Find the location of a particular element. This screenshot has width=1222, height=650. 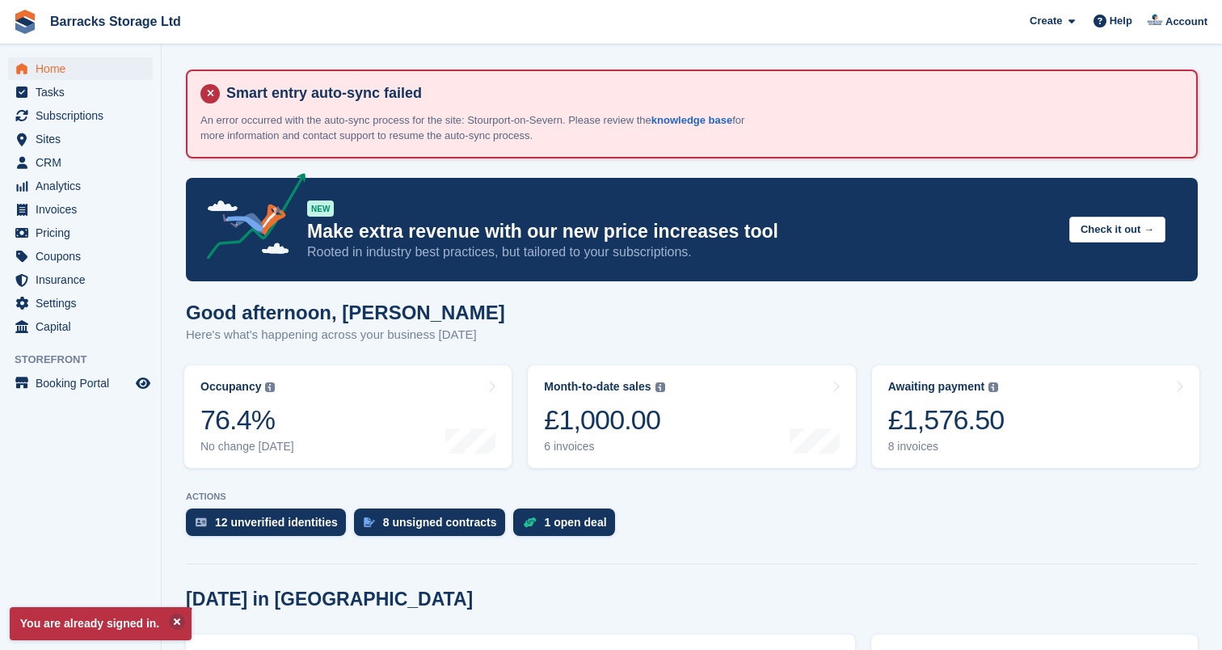

p: An error occurred with the auto-sync process for the site: Stourport-on-Severn. Please review the... is located at coordinates (483, 128).